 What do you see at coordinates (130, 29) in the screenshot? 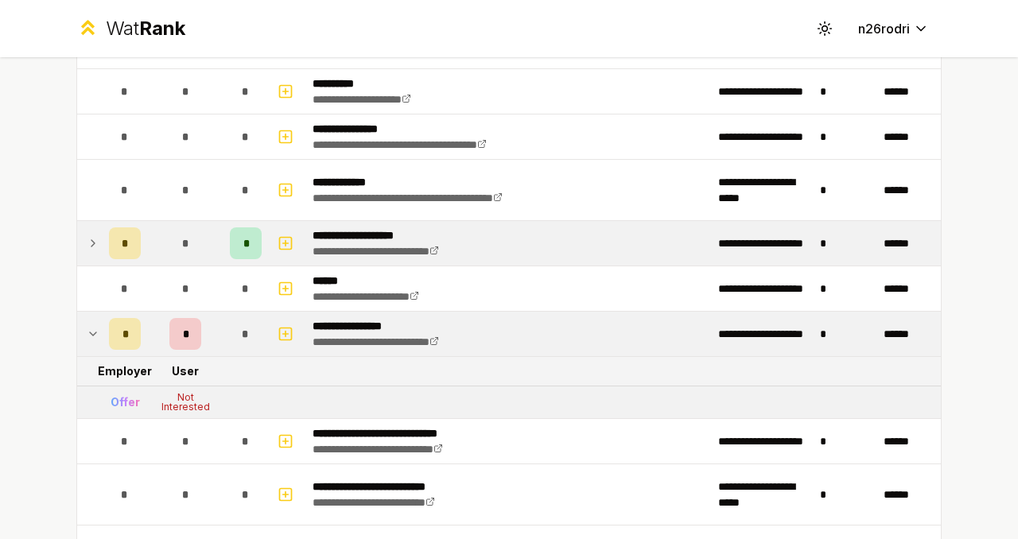
I see `a: WatRank` at bounding box center [130, 29].